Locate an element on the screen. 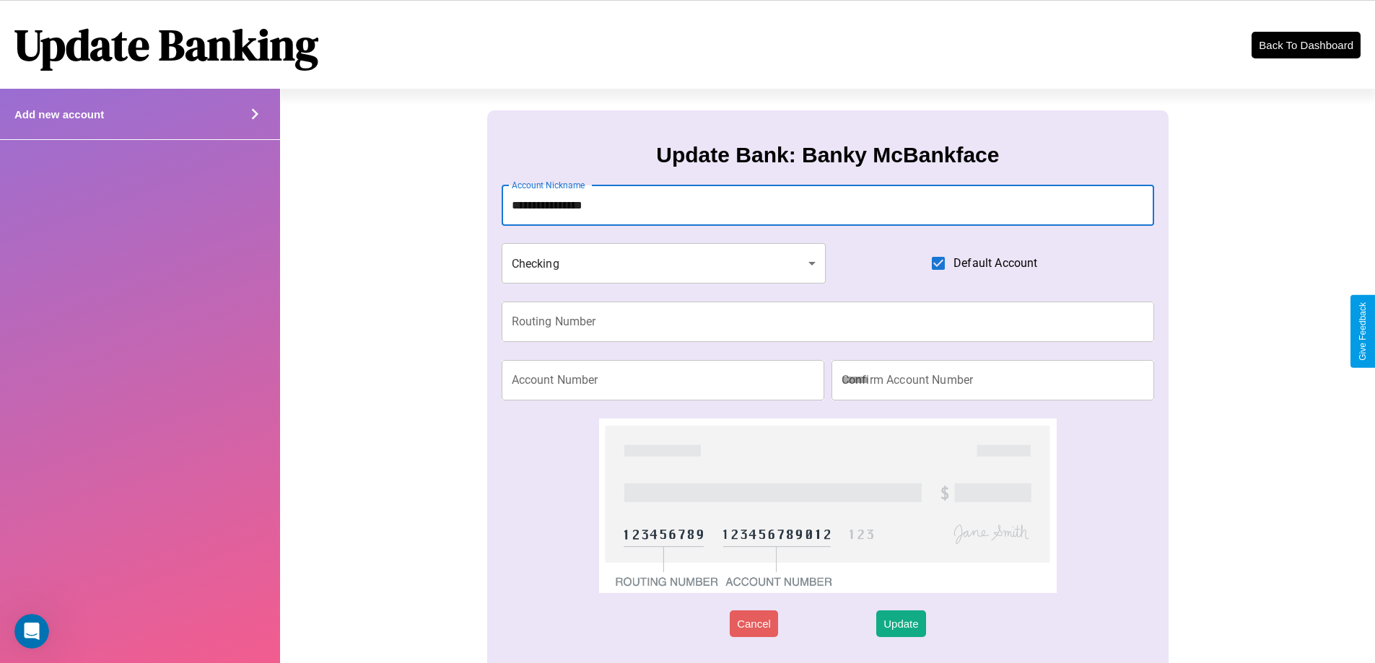 This screenshot has width=1375, height=663. h1: Update Banking is located at coordinates (166, 45).